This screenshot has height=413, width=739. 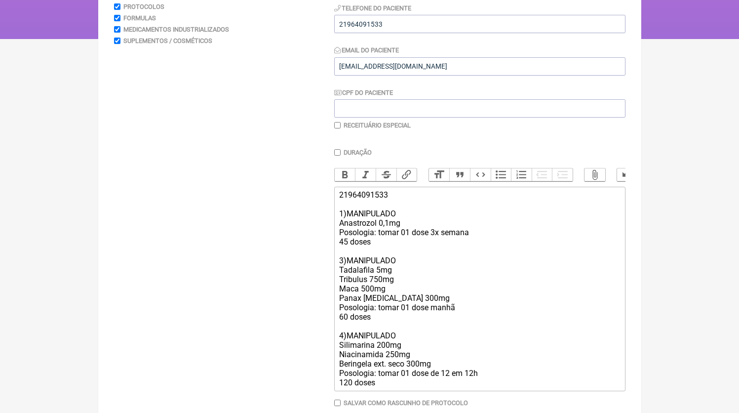 I want to click on button: Attach Files, so click(x=595, y=175).